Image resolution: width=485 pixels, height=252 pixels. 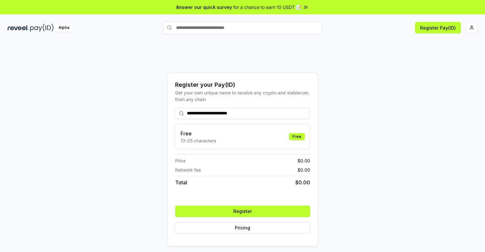 What do you see at coordinates (198, 134) in the screenshot?
I see `h3: Free` at bounding box center [198, 134].